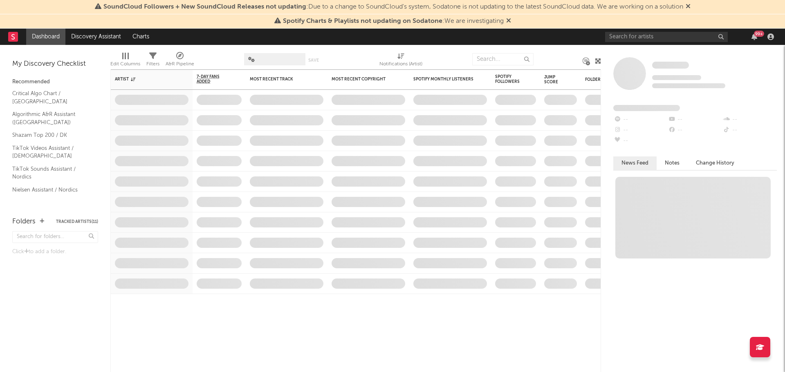 The image size is (785, 372). What do you see at coordinates (670, 65) in the screenshot?
I see `a: Some Artist` at bounding box center [670, 65].